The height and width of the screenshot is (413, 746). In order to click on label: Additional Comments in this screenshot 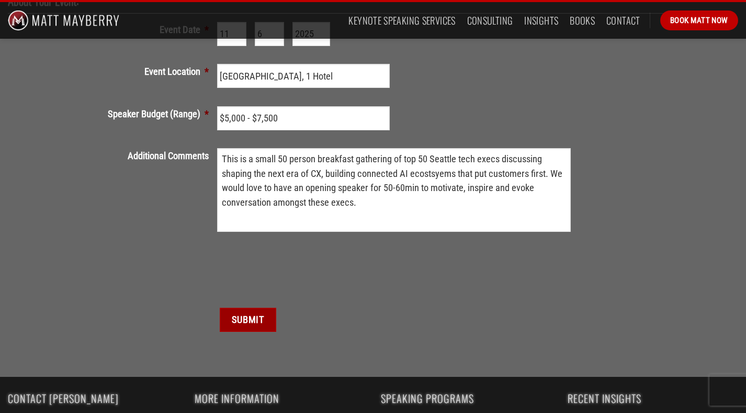, I will do `click(112, 155)`.